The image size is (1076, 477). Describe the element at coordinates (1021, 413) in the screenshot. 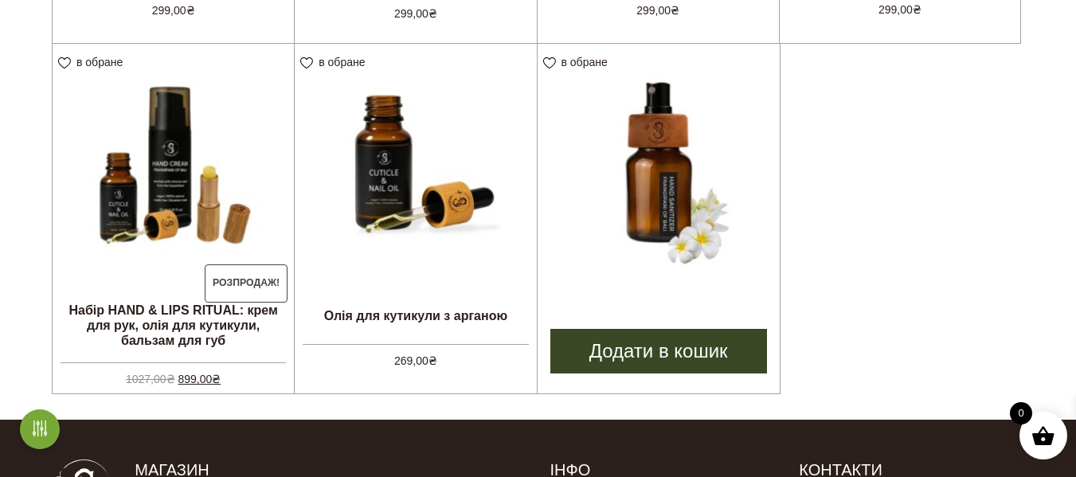

I see `span: 0` at that location.